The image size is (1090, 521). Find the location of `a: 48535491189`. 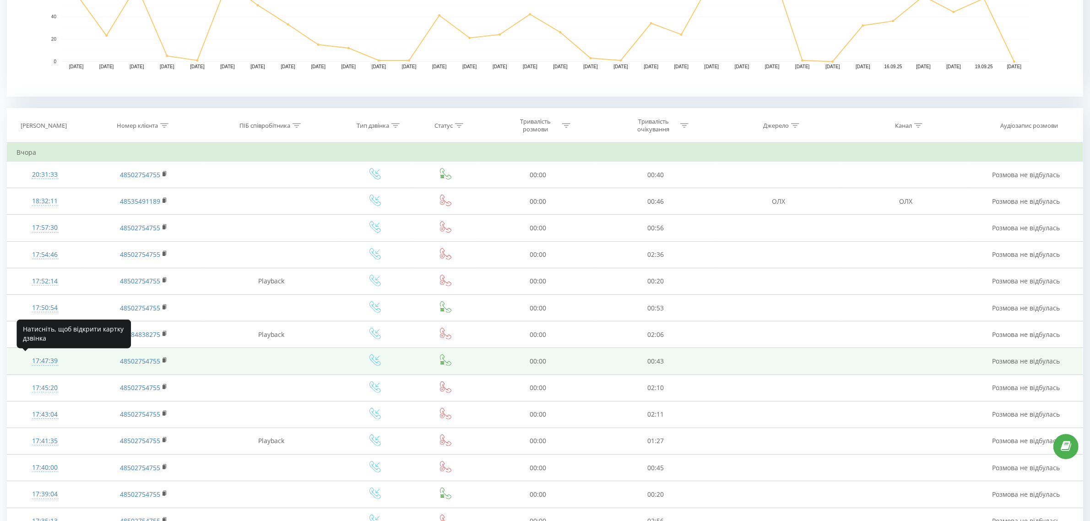

a: 48535491189 is located at coordinates (140, 201).